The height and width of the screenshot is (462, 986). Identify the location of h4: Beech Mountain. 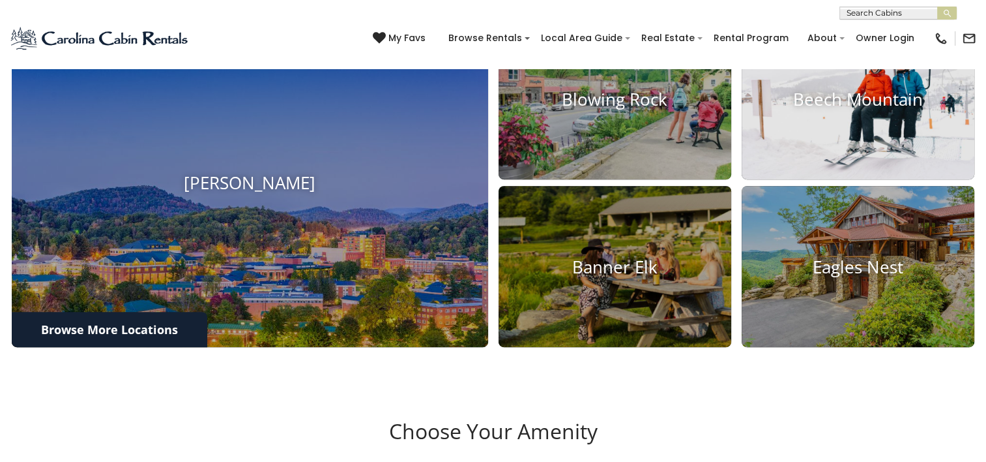
(858, 98).